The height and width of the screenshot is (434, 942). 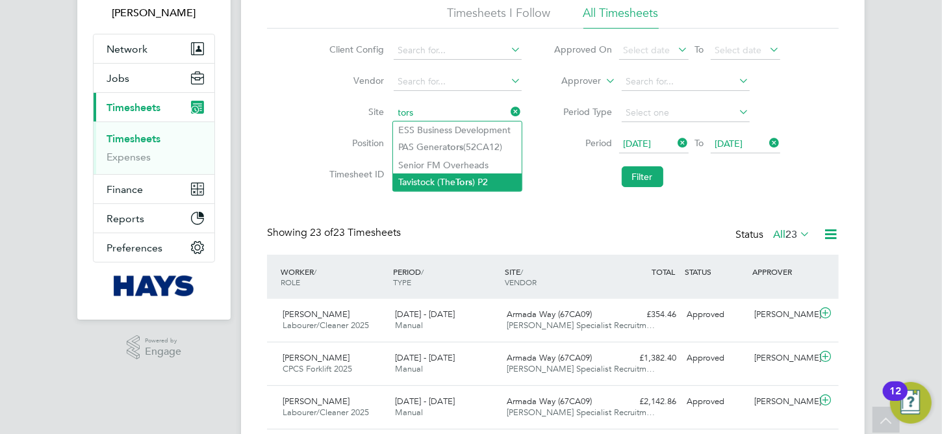 What do you see at coordinates (322, 233) in the screenshot?
I see `span: 23 of` at bounding box center [322, 233].